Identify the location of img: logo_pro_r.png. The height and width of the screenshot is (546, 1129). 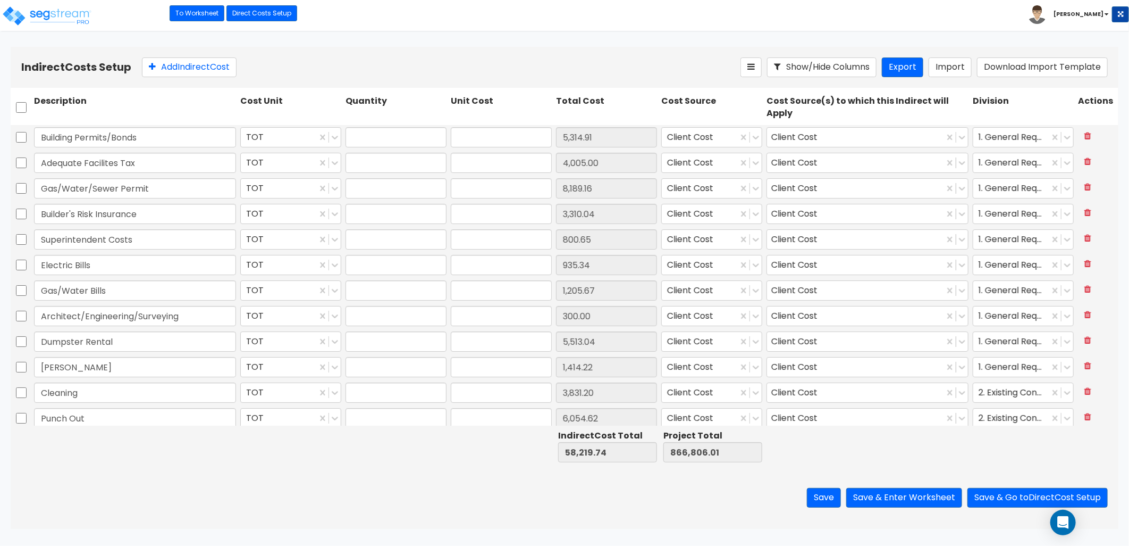
(47, 16).